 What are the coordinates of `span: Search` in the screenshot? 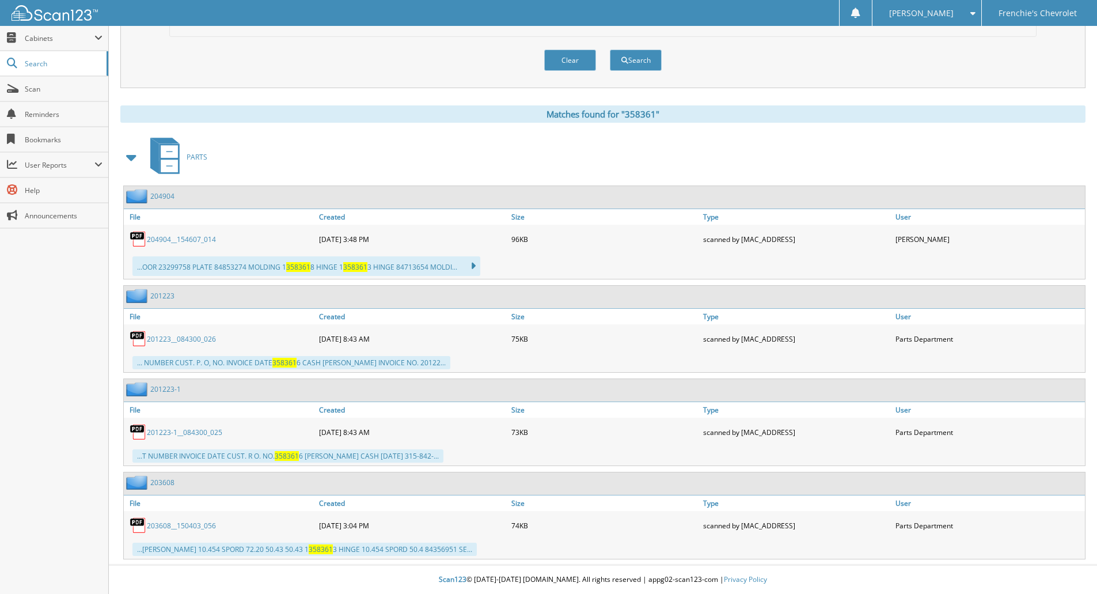 It's located at (63, 63).